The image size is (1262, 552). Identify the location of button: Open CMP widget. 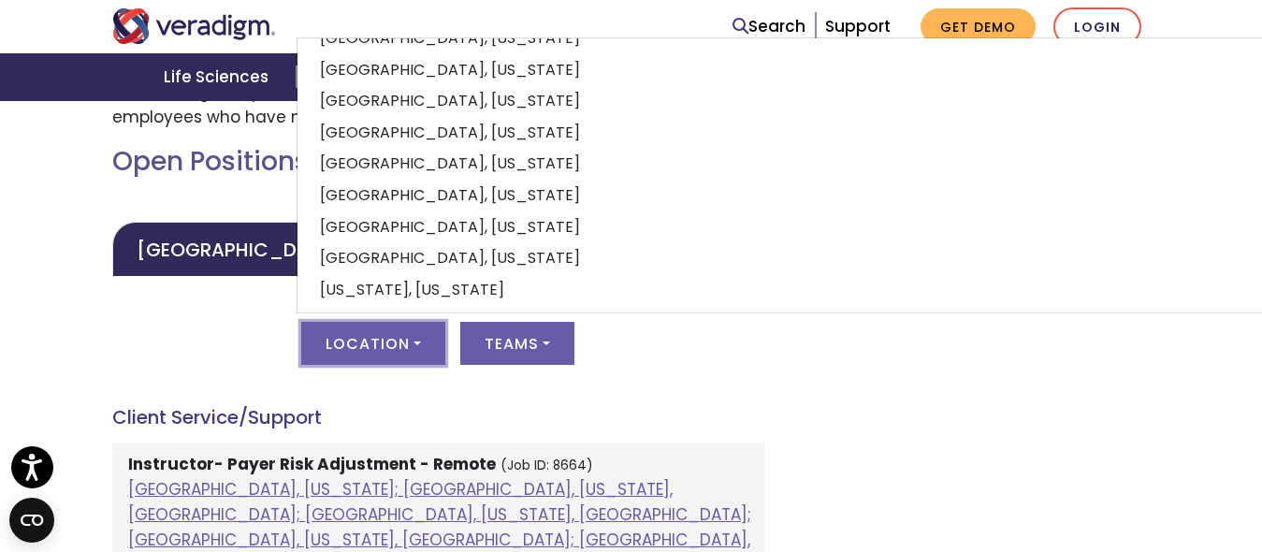
(32, 520).